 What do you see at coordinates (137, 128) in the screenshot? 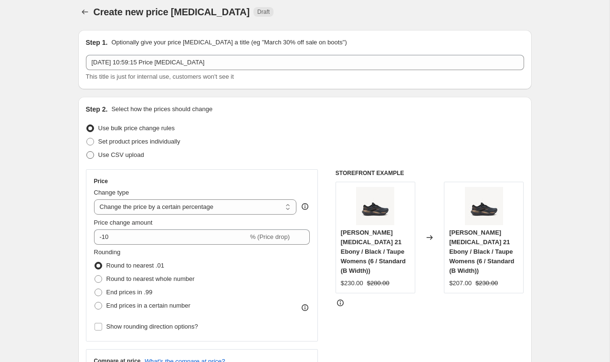
I see `span: Use bulk price change rules` at bounding box center [137, 128].